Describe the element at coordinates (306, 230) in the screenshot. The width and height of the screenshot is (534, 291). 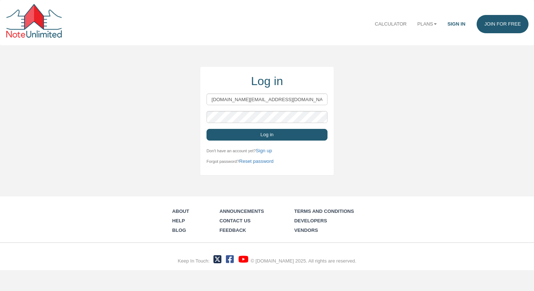
I see `a: Vendors` at that location.